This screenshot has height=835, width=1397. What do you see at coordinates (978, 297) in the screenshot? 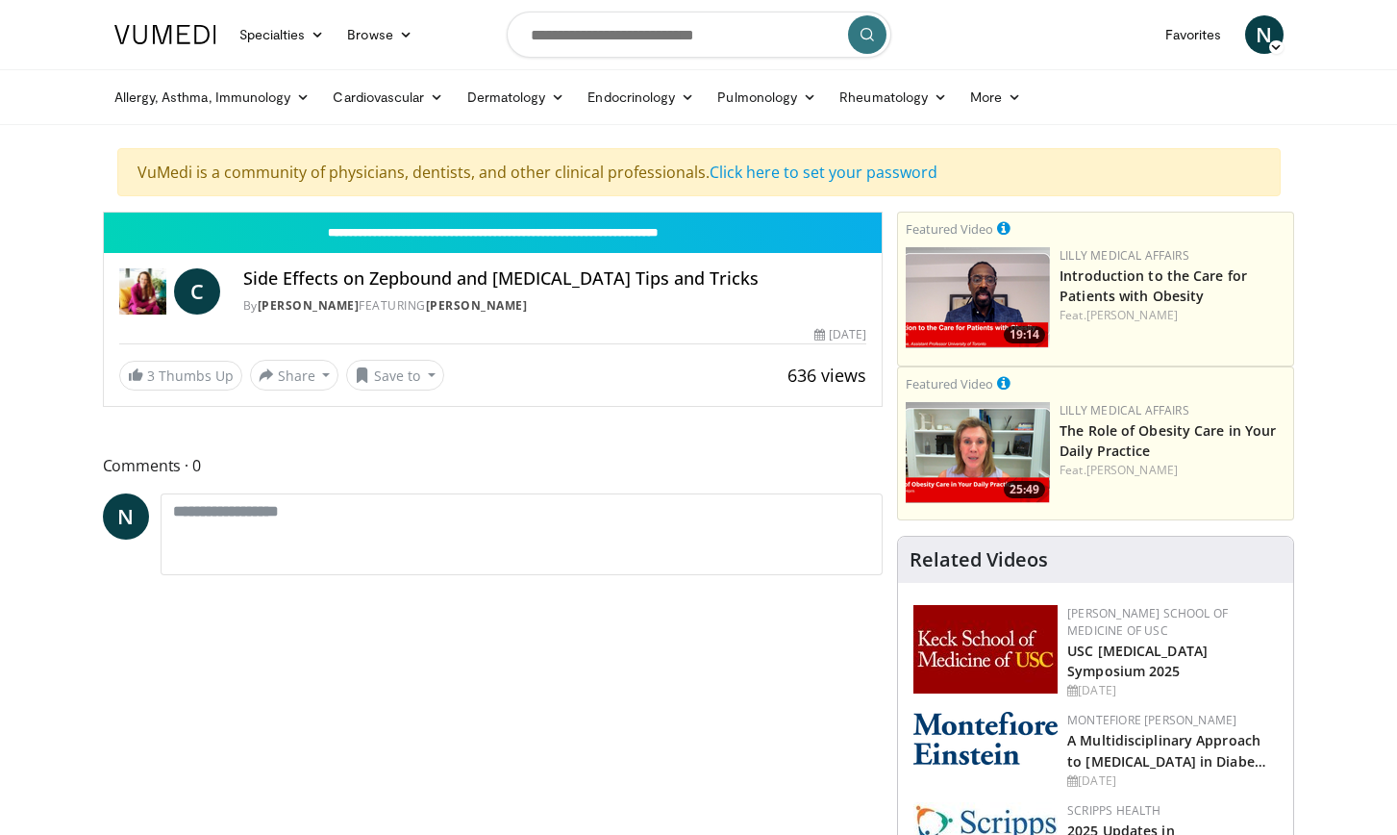
I see `a: 19:14` at bounding box center [978, 297].